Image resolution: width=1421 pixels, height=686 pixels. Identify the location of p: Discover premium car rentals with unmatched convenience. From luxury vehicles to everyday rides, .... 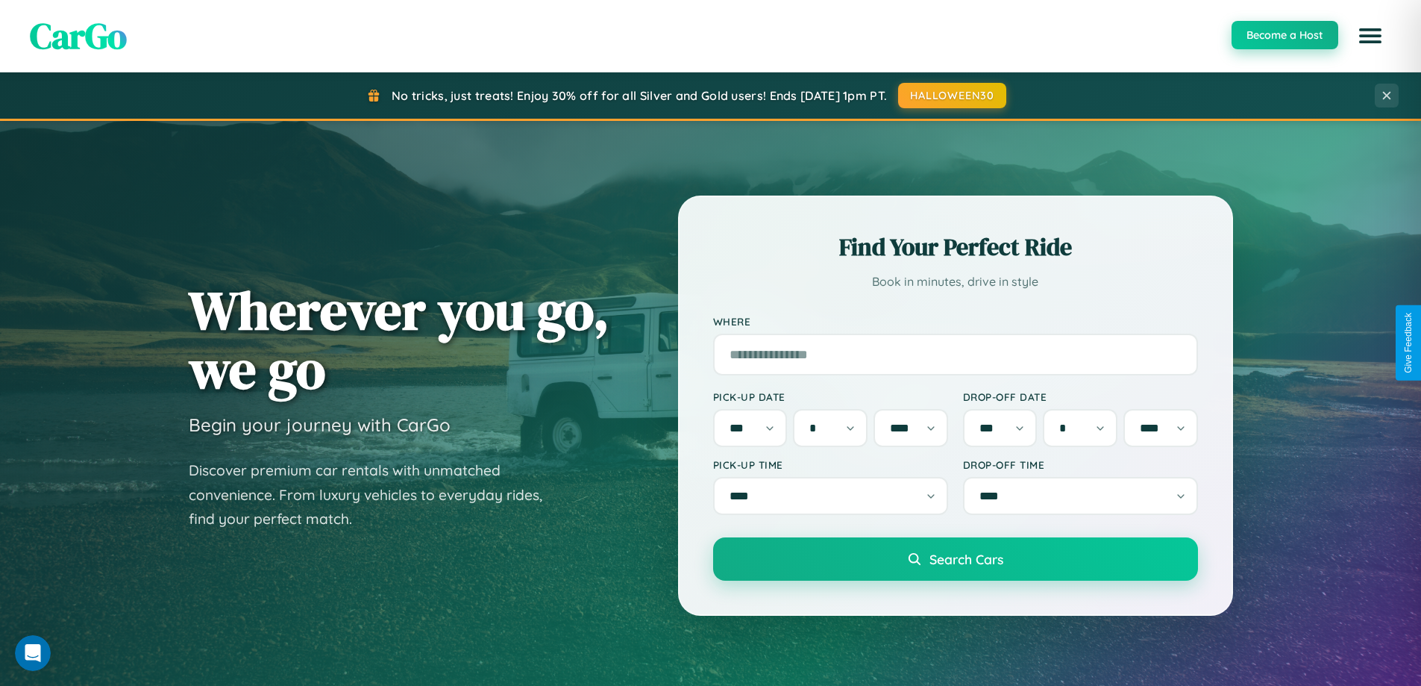
(375, 495).